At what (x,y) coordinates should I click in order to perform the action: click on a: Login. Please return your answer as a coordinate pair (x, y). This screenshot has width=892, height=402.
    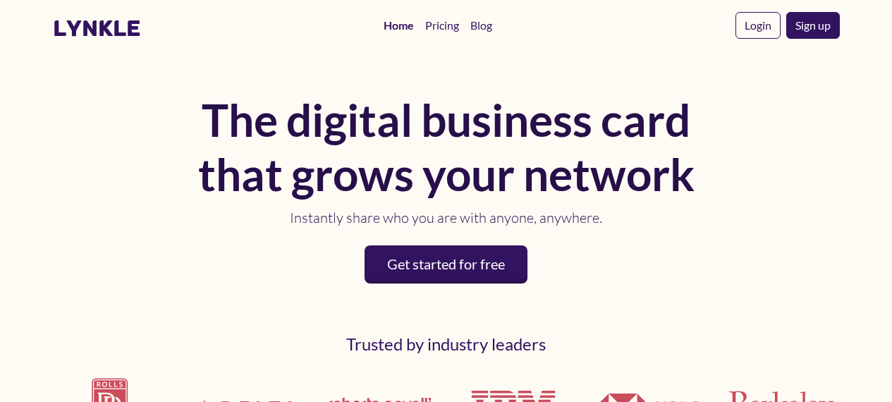
    Looking at the image, I should click on (758, 25).